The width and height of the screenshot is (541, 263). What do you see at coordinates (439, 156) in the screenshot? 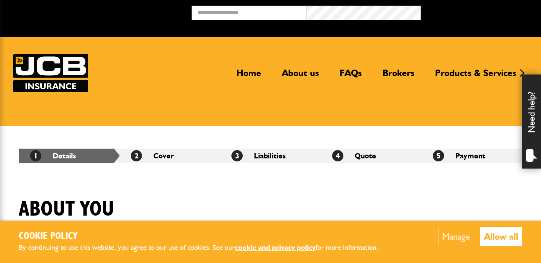
I see `span: 5` at bounding box center [439, 156].